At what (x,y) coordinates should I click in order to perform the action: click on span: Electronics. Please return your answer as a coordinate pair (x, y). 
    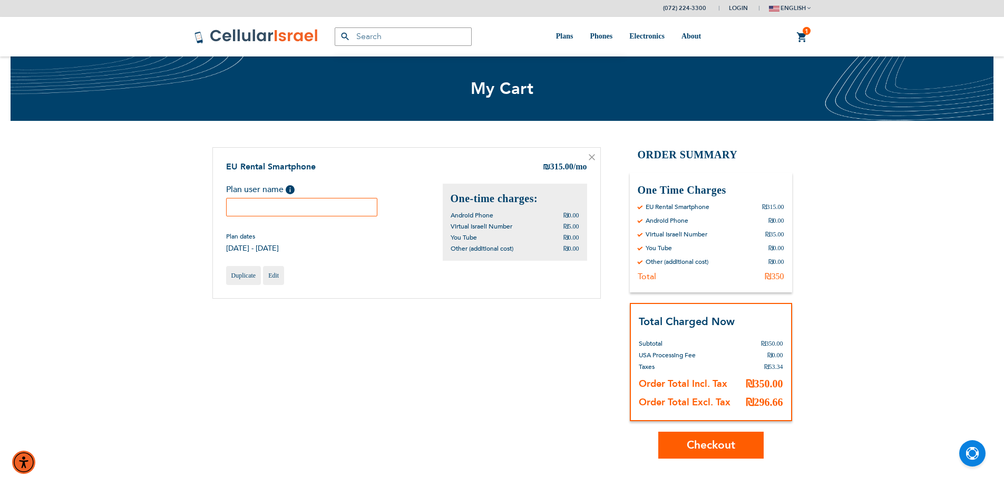
    Looking at the image, I should click on (647, 36).